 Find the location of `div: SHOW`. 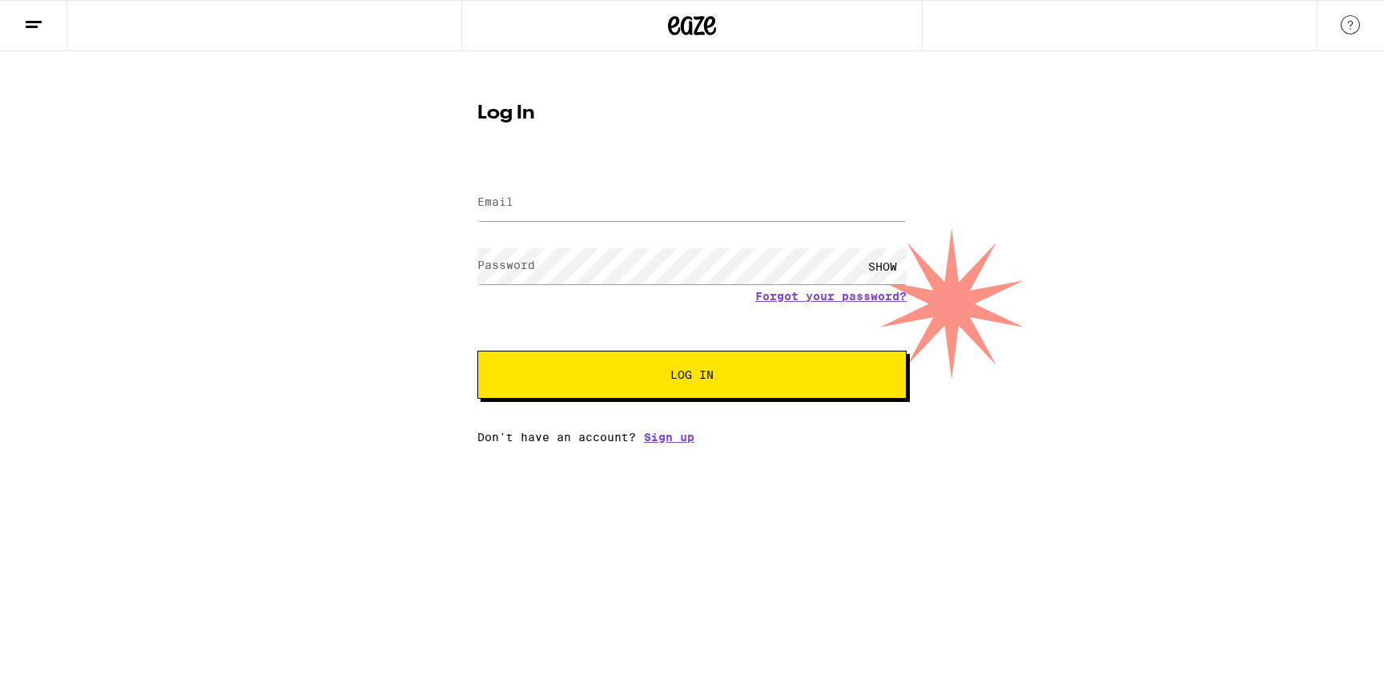

div: SHOW is located at coordinates (883, 266).